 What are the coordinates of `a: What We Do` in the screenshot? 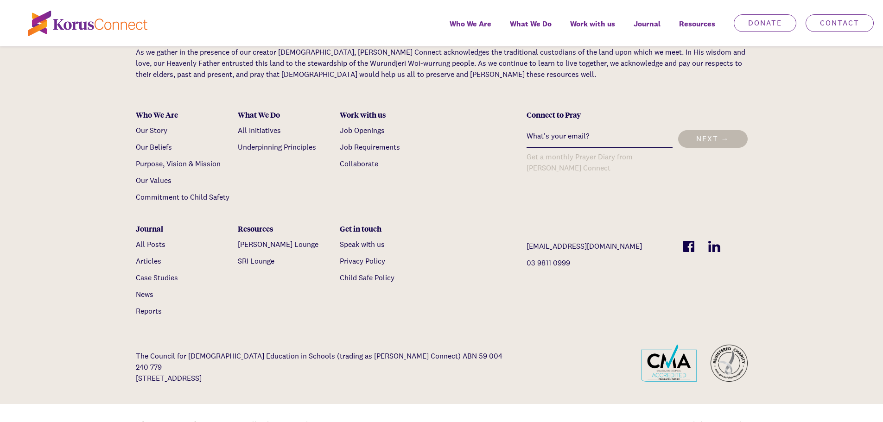 It's located at (530, 30).